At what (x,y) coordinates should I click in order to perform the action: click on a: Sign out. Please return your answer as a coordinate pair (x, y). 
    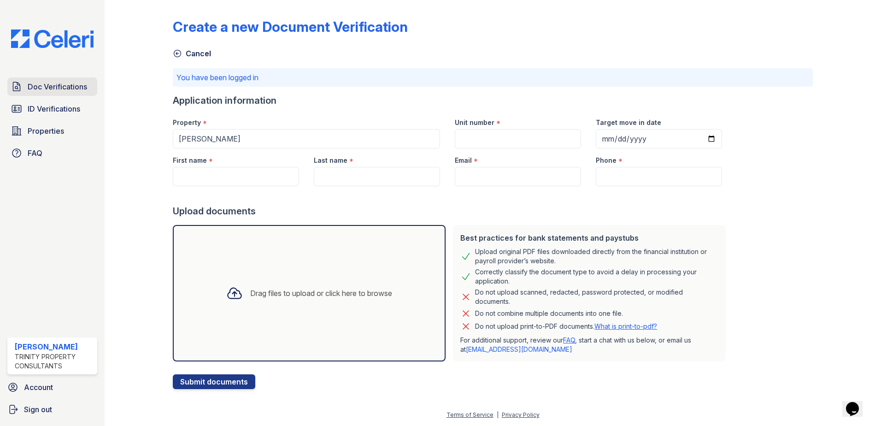
    Looking at the image, I should click on (52, 409).